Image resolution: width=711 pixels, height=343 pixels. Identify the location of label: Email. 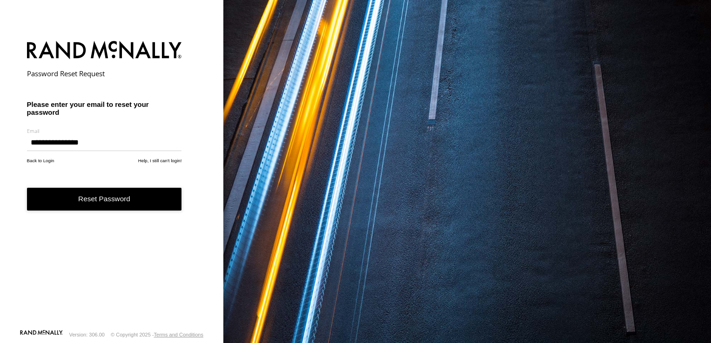
(104, 131).